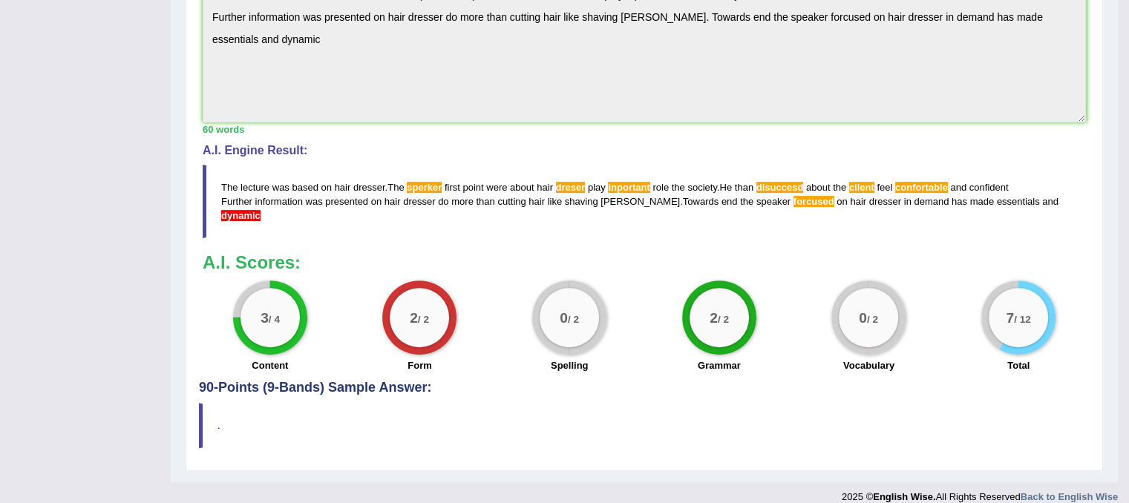 The width and height of the screenshot is (1129, 503). I want to click on h4: A.I. Engine Result:, so click(644, 151).